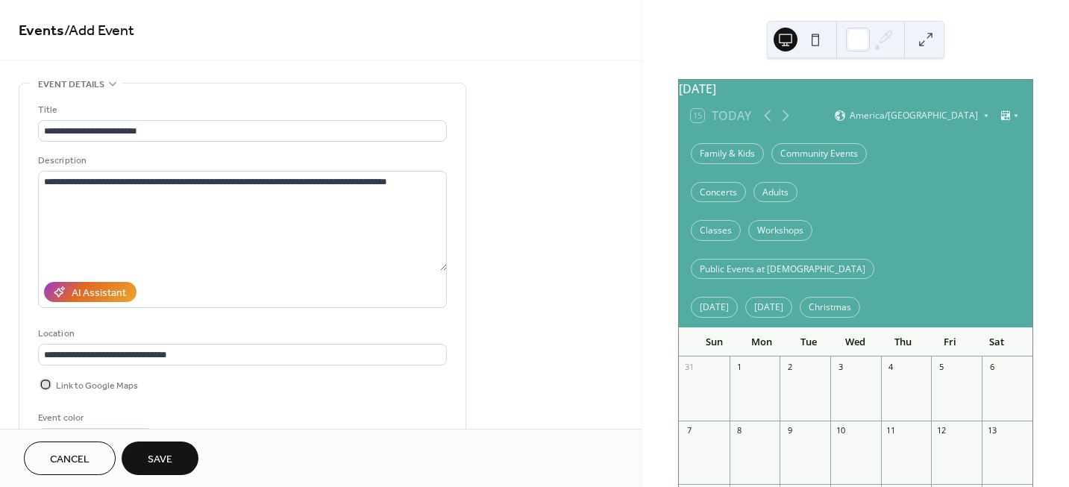 The image size is (1069, 487). What do you see at coordinates (41, 31) in the screenshot?
I see `a: Events` at bounding box center [41, 31].